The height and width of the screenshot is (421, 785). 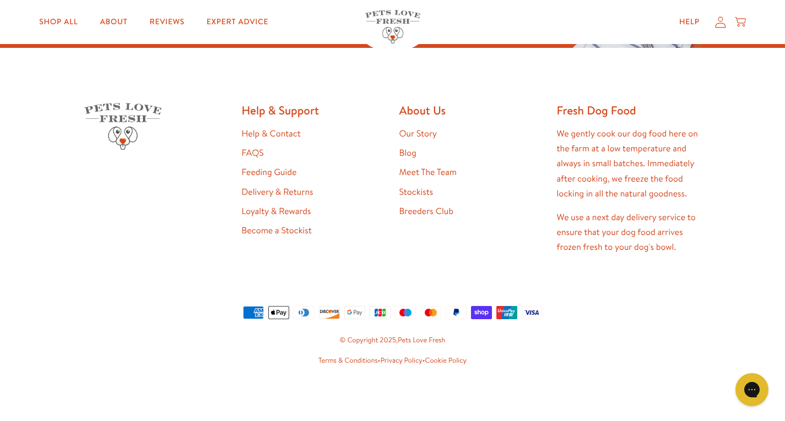 What do you see at coordinates (167, 22) in the screenshot?
I see `a: Reviews` at bounding box center [167, 22].